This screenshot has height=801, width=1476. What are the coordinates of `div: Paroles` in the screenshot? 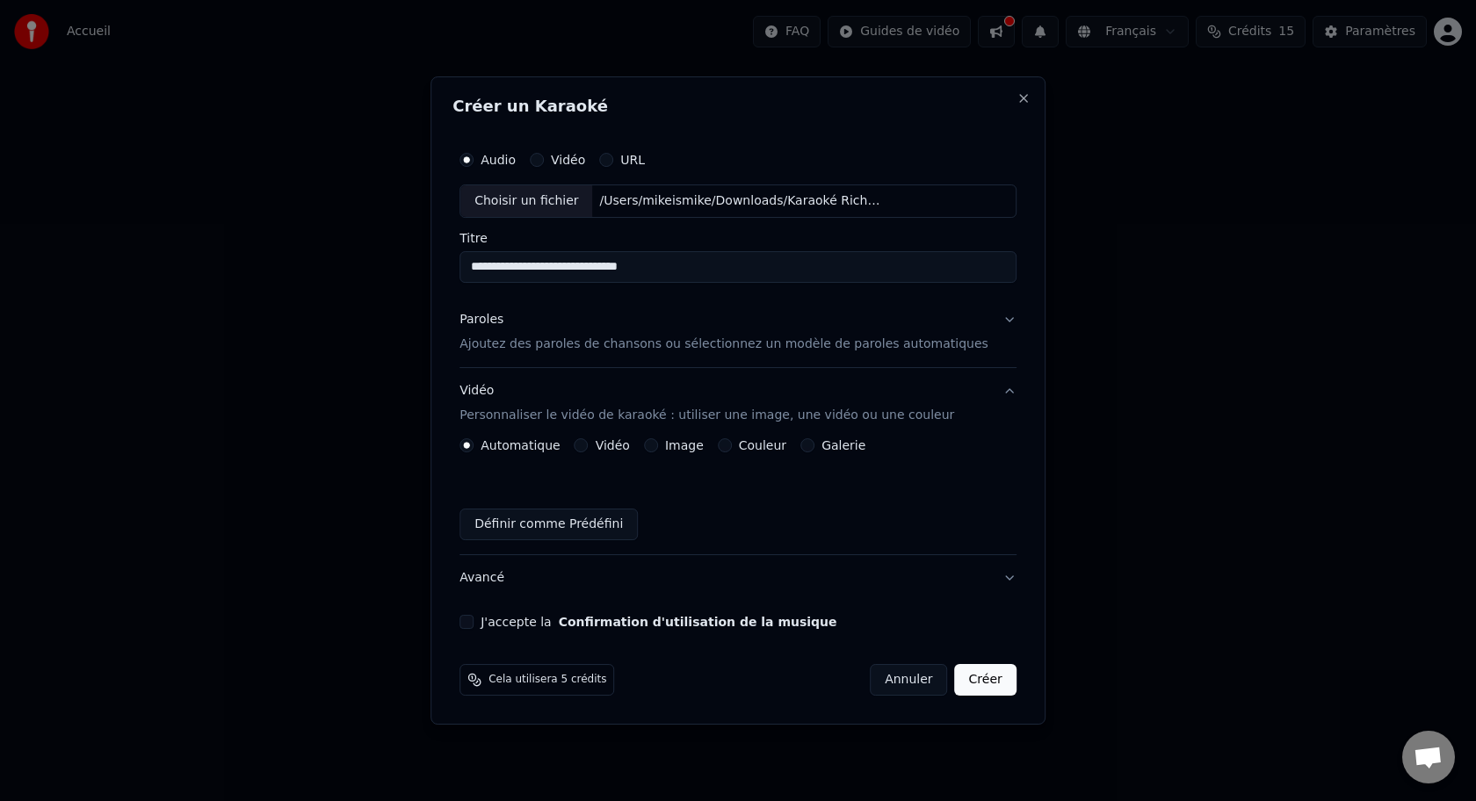 It's located at (482, 320).